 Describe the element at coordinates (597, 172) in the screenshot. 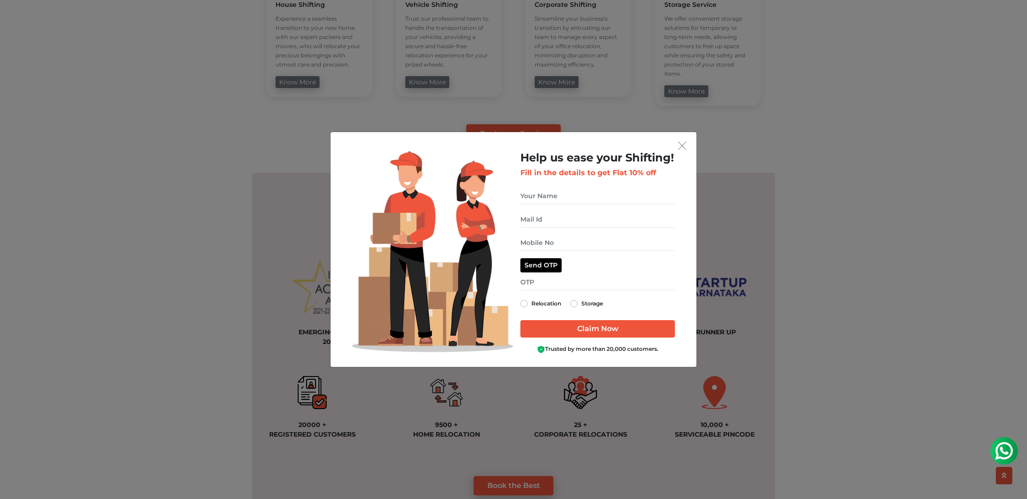

I see `h3: Fill in the details to get Flat 10% off` at that location.